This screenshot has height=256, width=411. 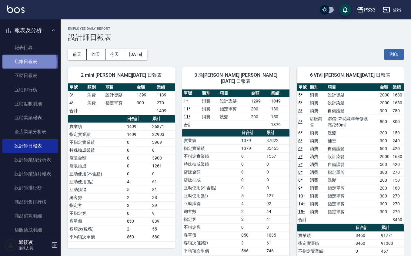 I want to click on td: 店販銷售, so click(x=317, y=122).